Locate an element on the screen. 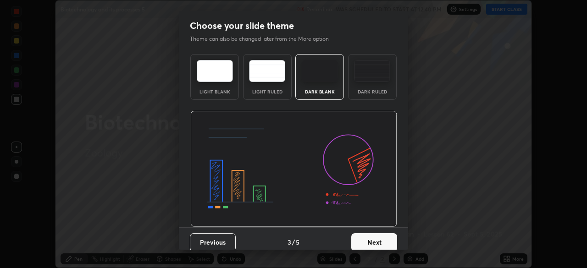 This screenshot has height=268, width=587. div: Dark Ruled is located at coordinates (372, 92).